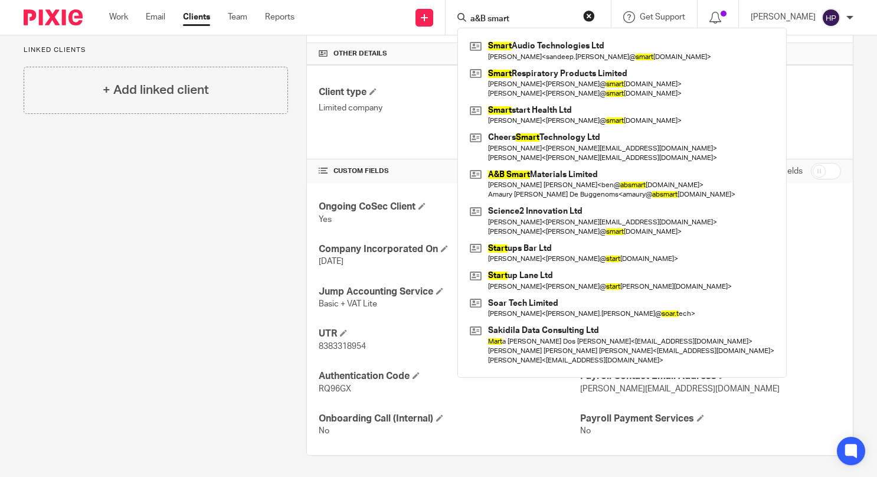 The width and height of the screenshot is (877, 477). I want to click on span: Other details, so click(360, 54).